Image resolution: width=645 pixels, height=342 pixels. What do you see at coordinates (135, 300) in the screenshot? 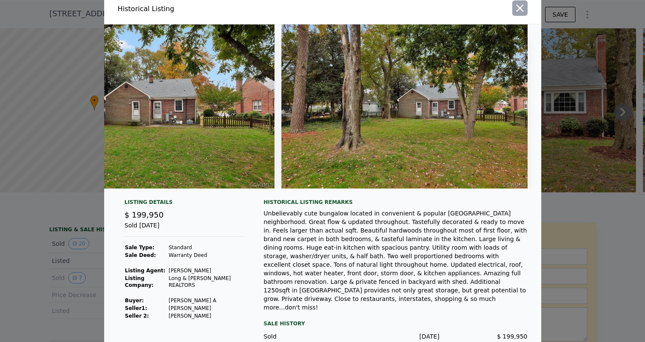
I see `strong: Buyer :` at bounding box center [135, 300].